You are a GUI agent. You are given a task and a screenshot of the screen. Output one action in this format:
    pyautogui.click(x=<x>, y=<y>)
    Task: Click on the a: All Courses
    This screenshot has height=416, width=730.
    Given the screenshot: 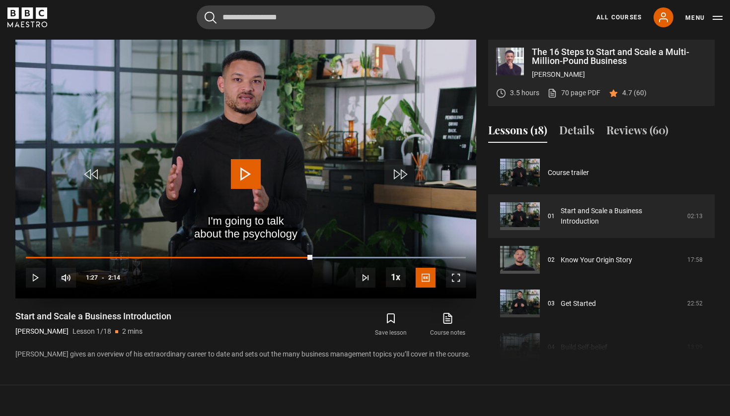 What is the action you would take?
    pyautogui.click(x=618, y=17)
    